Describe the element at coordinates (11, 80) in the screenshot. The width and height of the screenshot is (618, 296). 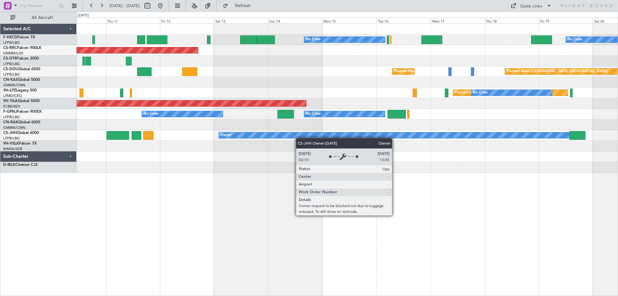
I see `span: CN-KAS` at that location.